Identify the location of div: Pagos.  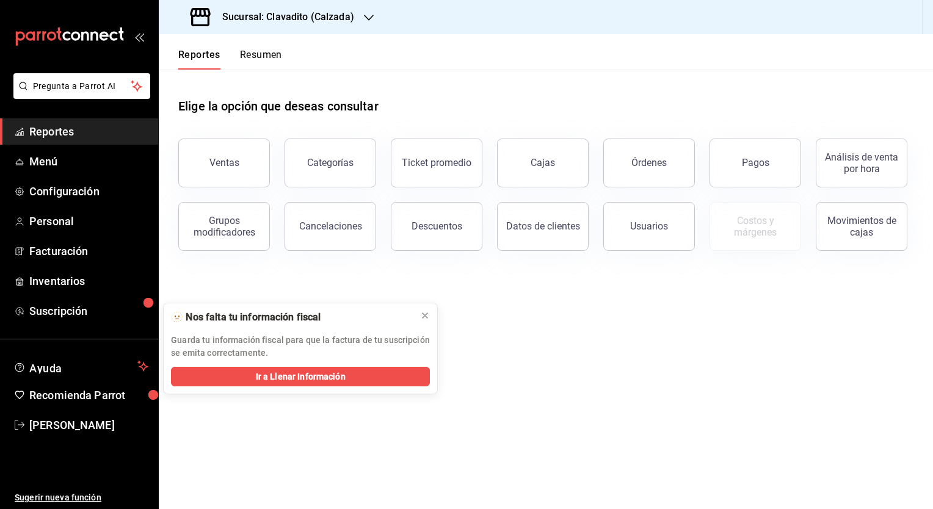
(755, 162).